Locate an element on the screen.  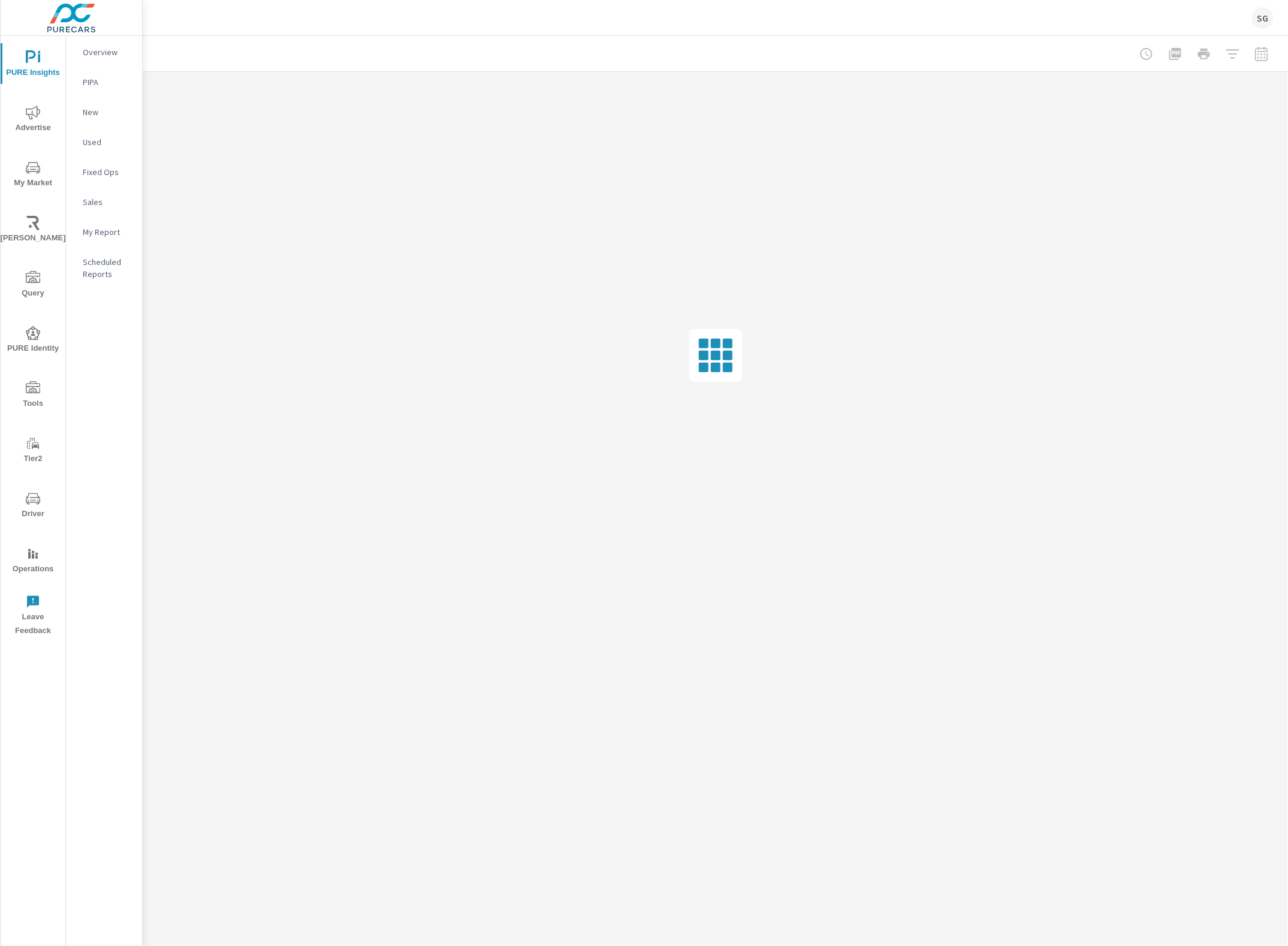
div: PIPA is located at coordinates (104, 82).